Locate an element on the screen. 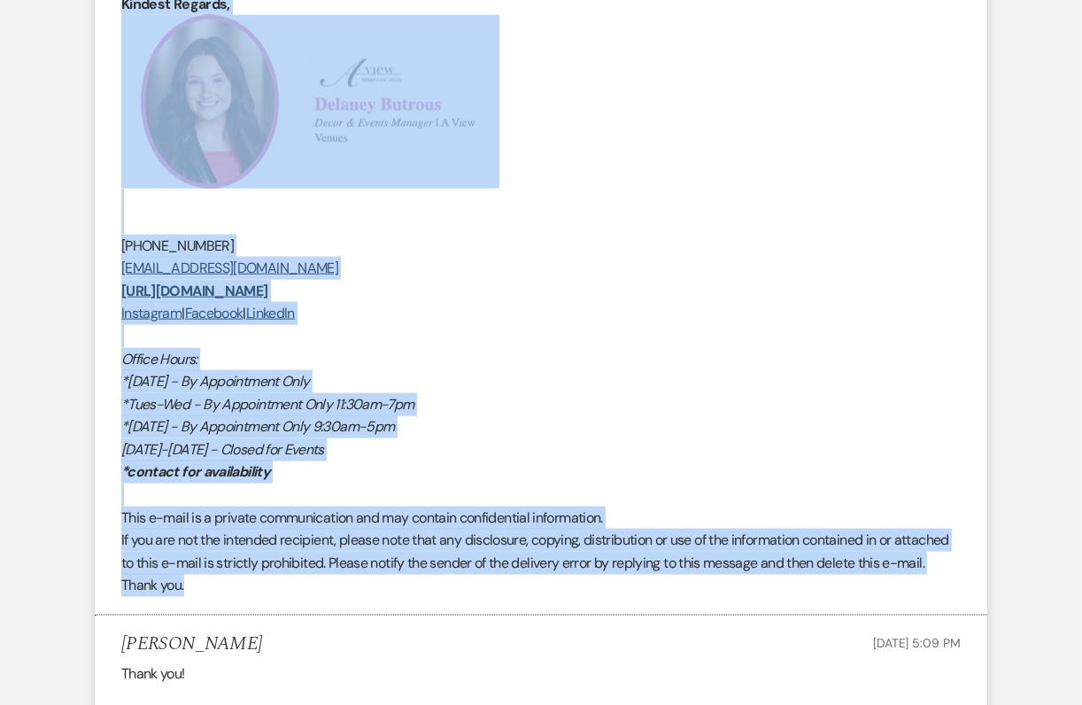 The width and height of the screenshot is (1082, 705). em: *contact for availability is located at coordinates (196, 471).